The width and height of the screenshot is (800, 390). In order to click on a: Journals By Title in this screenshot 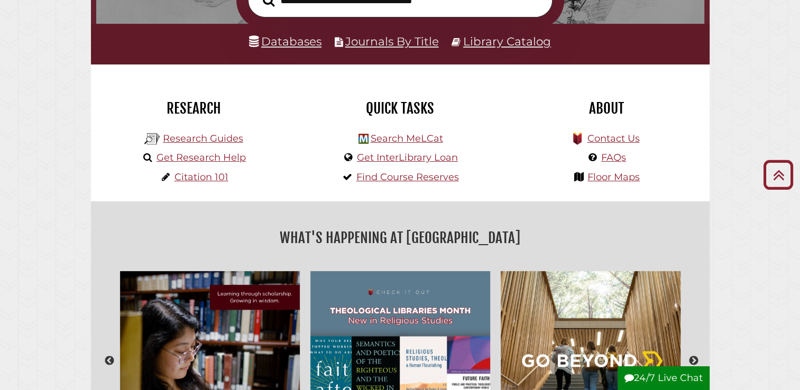, I will do `click(392, 41)`.